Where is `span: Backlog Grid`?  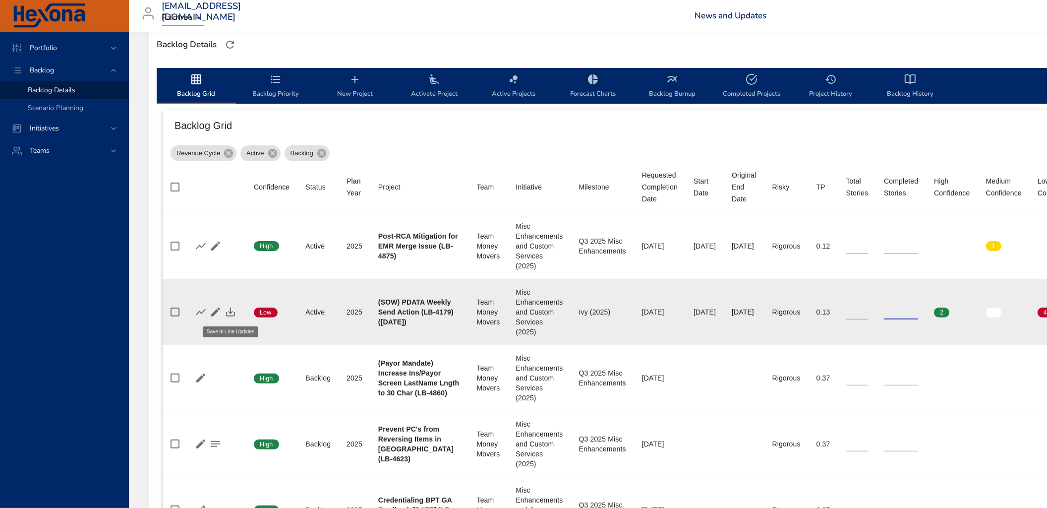
span: Backlog Grid is located at coordinates (196, 86).